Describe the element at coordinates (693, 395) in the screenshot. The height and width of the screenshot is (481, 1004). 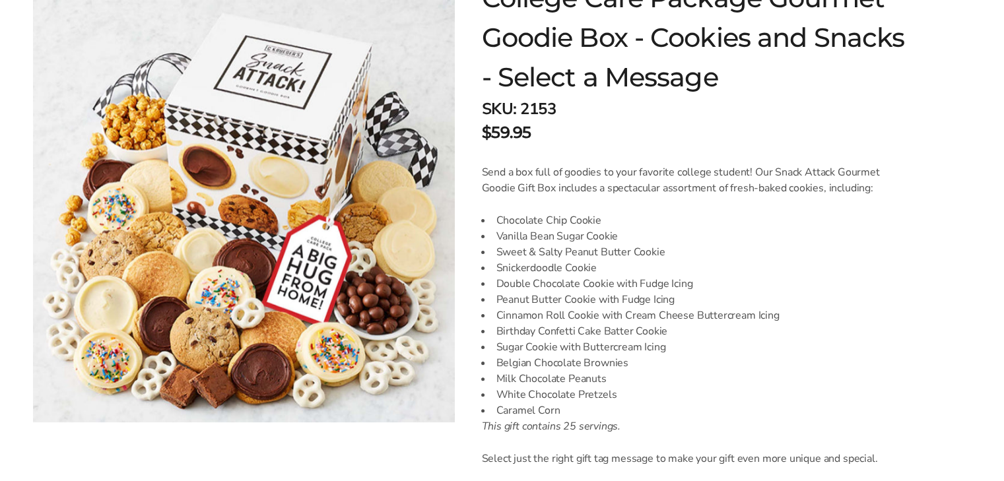
I see `li: White Chocolate Pretzels` at that location.